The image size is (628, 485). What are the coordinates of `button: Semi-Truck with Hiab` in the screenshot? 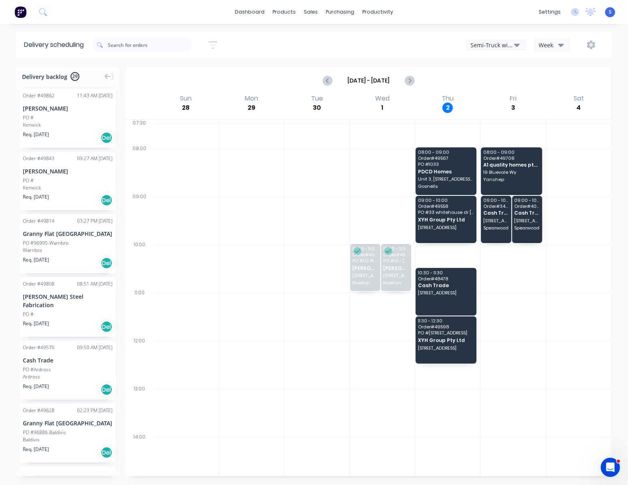 It's located at (496, 45).